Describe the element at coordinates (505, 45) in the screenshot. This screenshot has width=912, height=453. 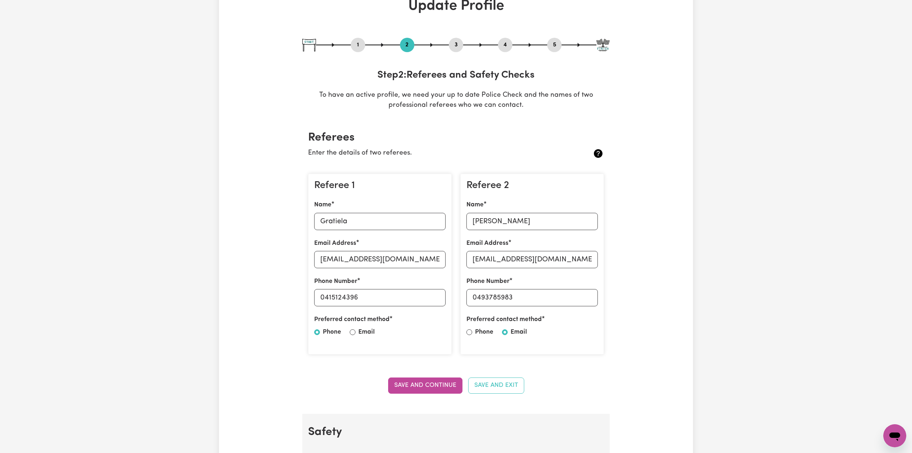
I see `button: Go to step 4` at that location.